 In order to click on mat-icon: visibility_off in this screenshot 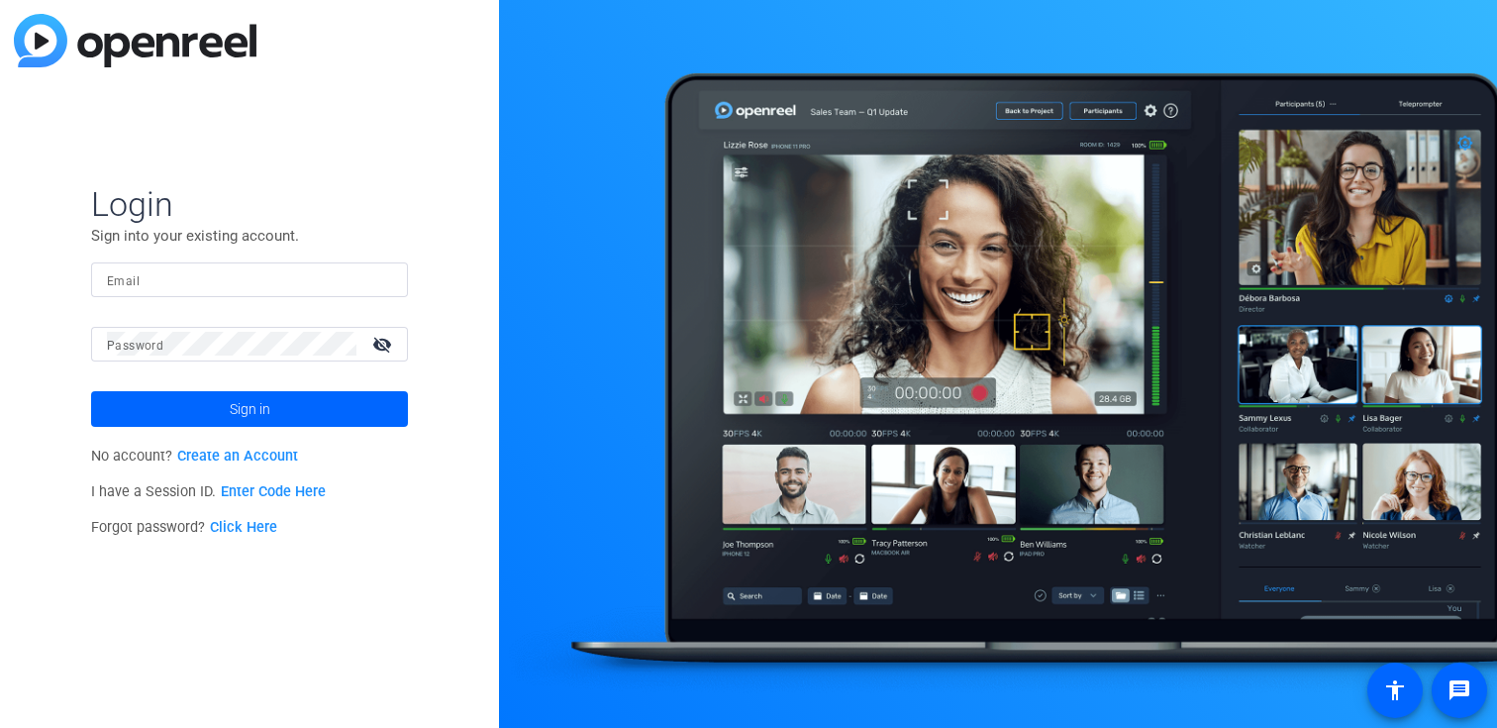, I will do `click(384, 343)`.